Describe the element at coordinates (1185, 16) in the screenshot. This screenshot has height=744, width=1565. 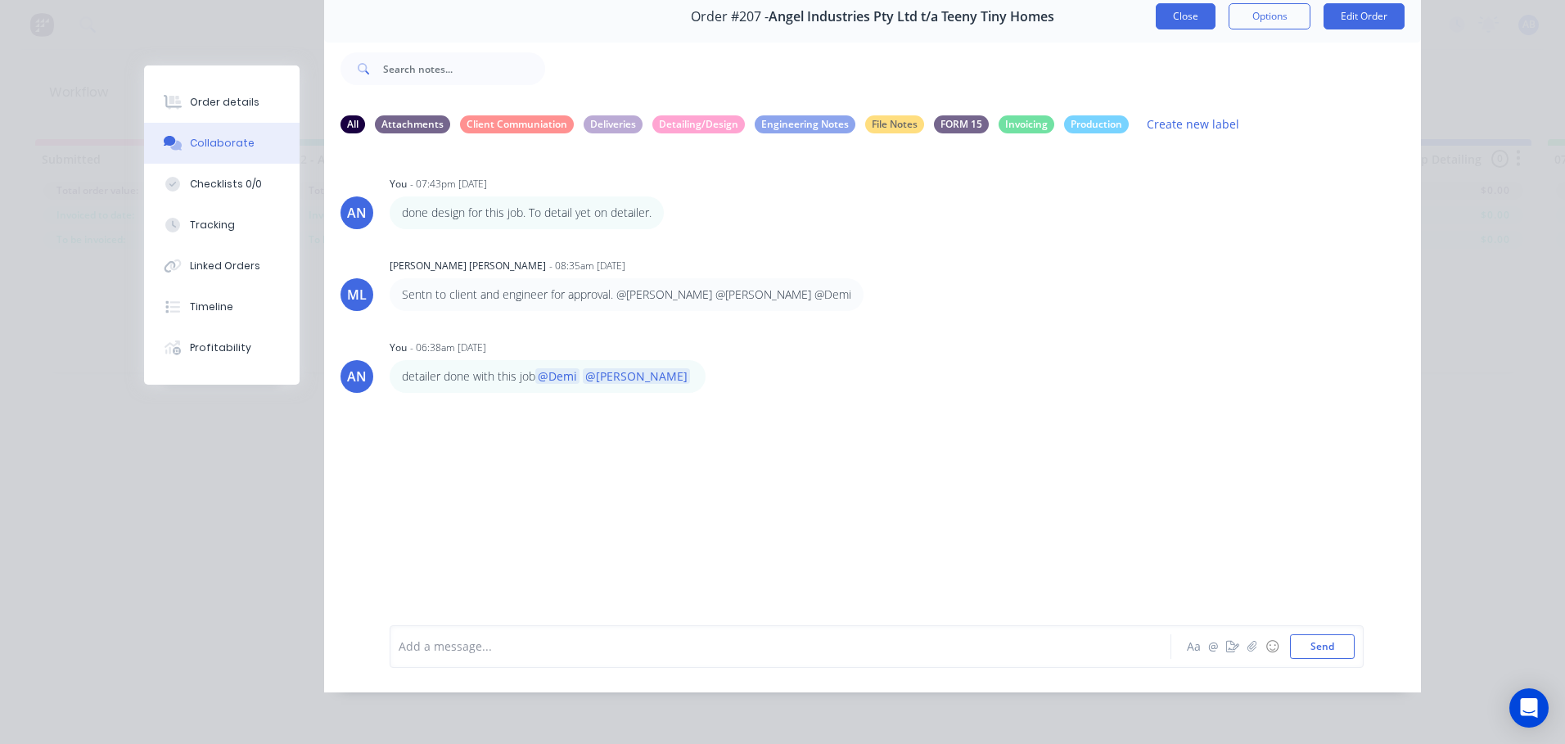
I see `button: Close` at that location.